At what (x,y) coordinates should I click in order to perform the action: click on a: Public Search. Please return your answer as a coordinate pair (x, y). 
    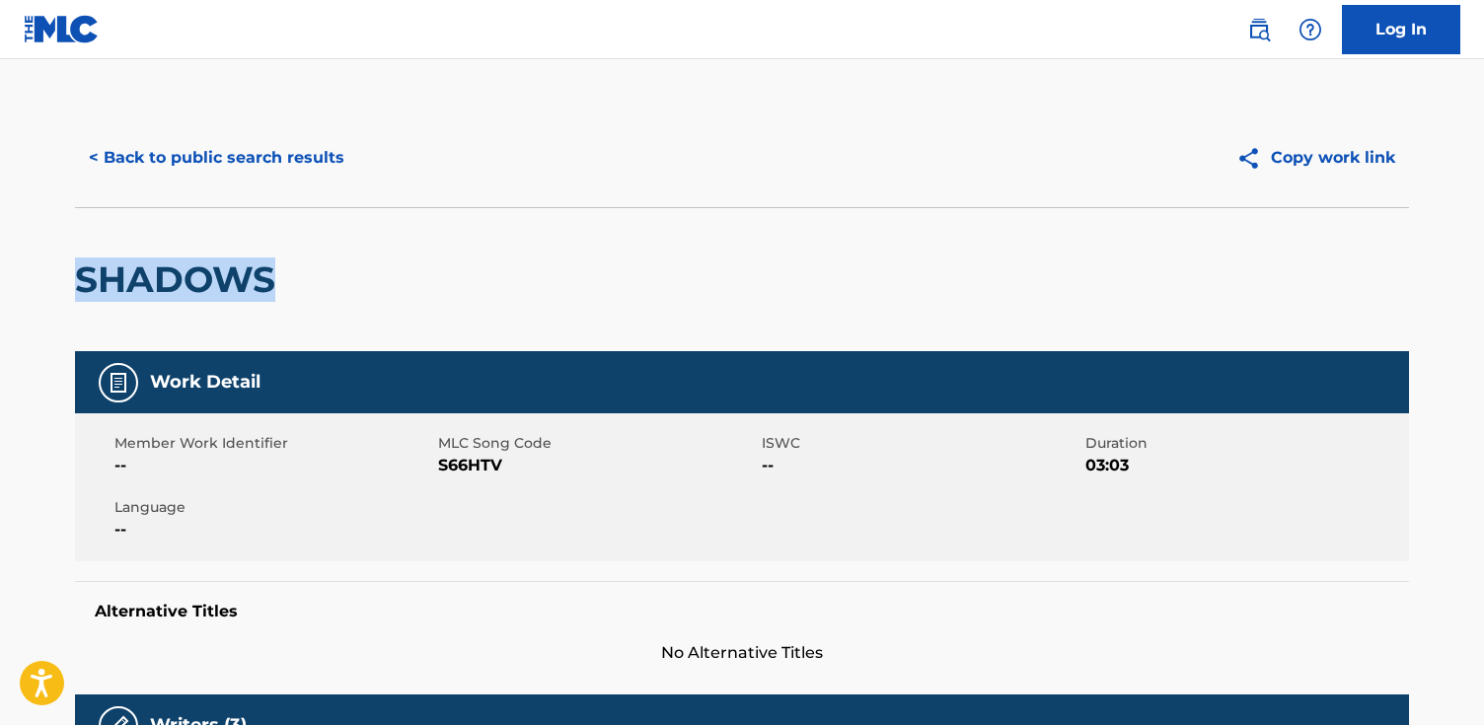
    Looking at the image, I should click on (1259, 30).